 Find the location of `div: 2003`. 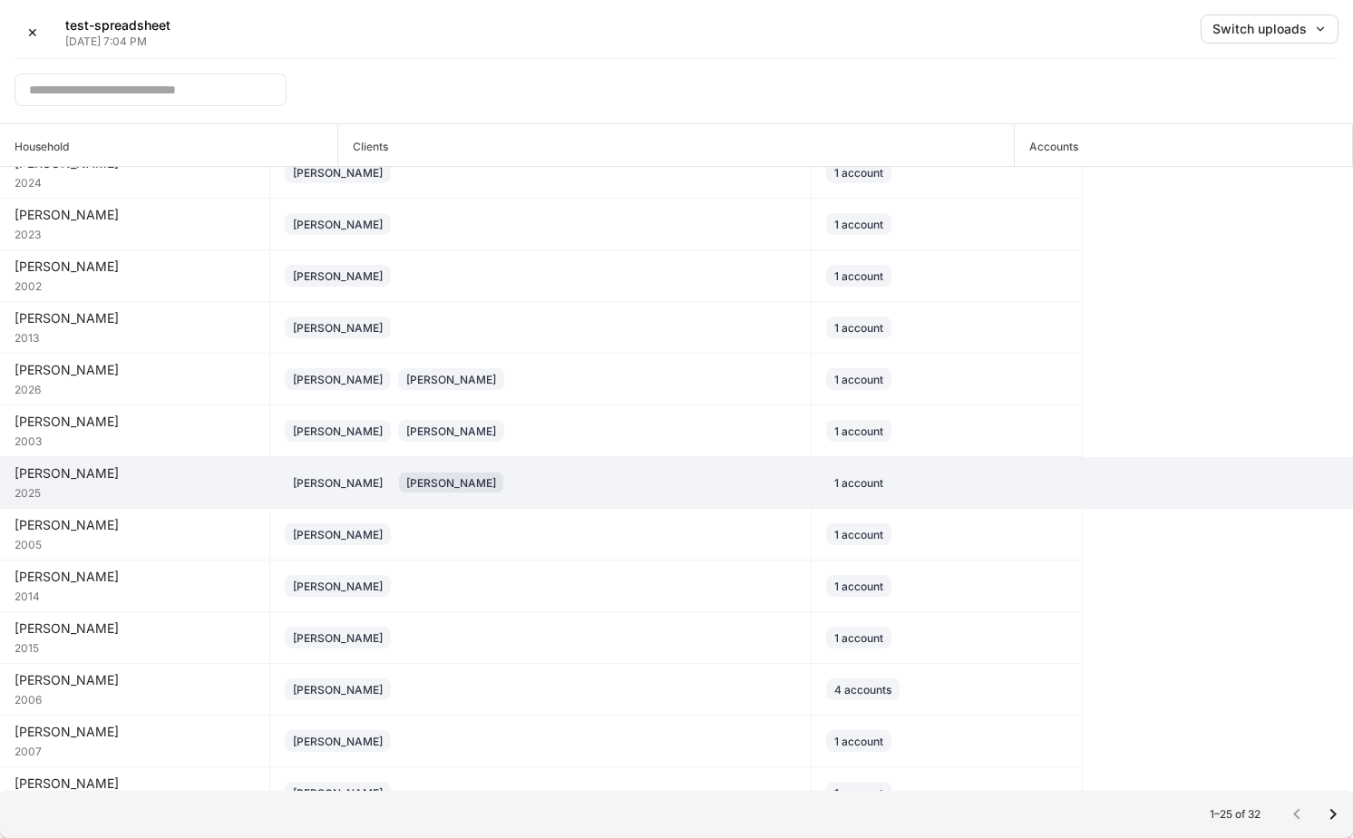

div: 2003 is located at coordinates (134, 440).